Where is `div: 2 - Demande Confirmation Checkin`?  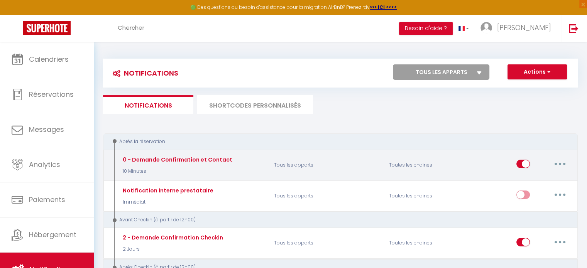
div: 2 - Demande Confirmation Checkin is located at coordinates (172, 238).